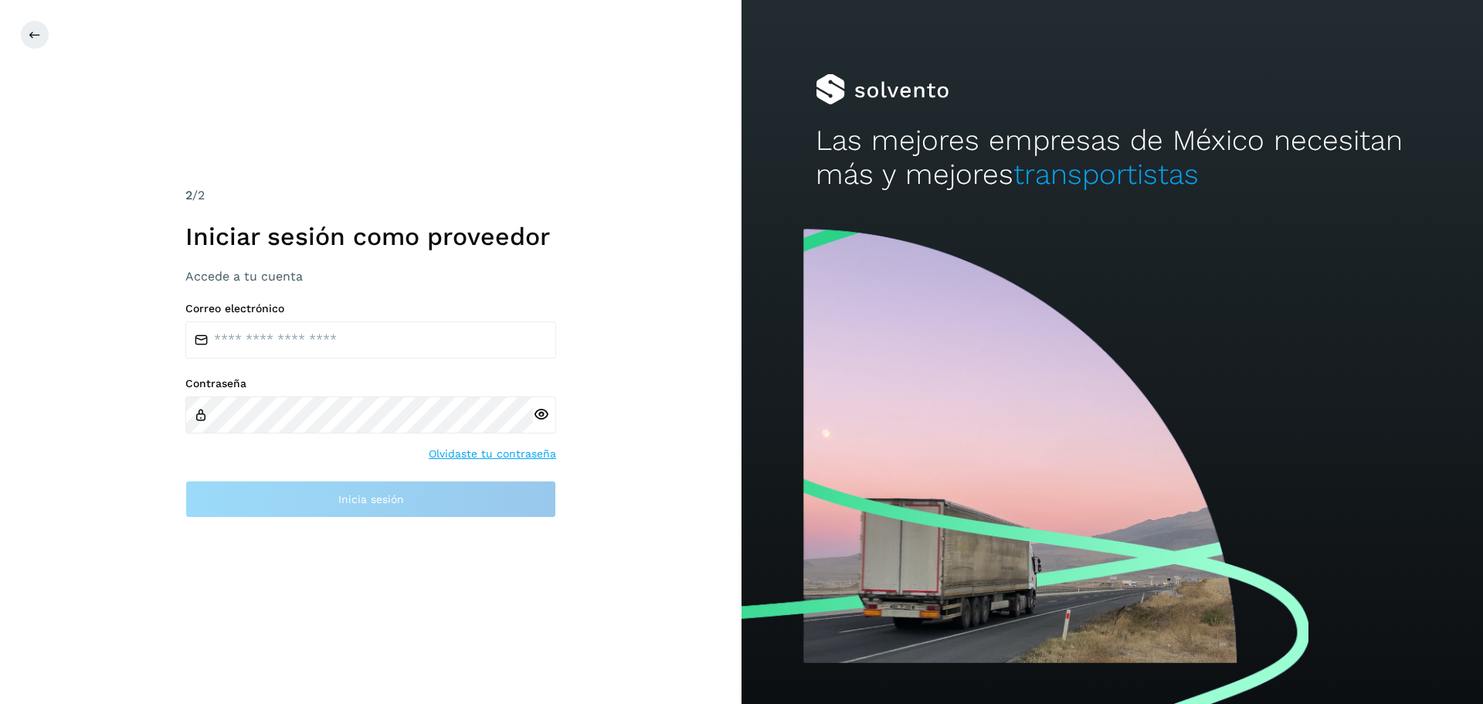 The height and width of the screenshot is (704, 1483). Describe the element at coordinates (371, 308) in the screenshot. I see `label: Correo electrónico` at that location.